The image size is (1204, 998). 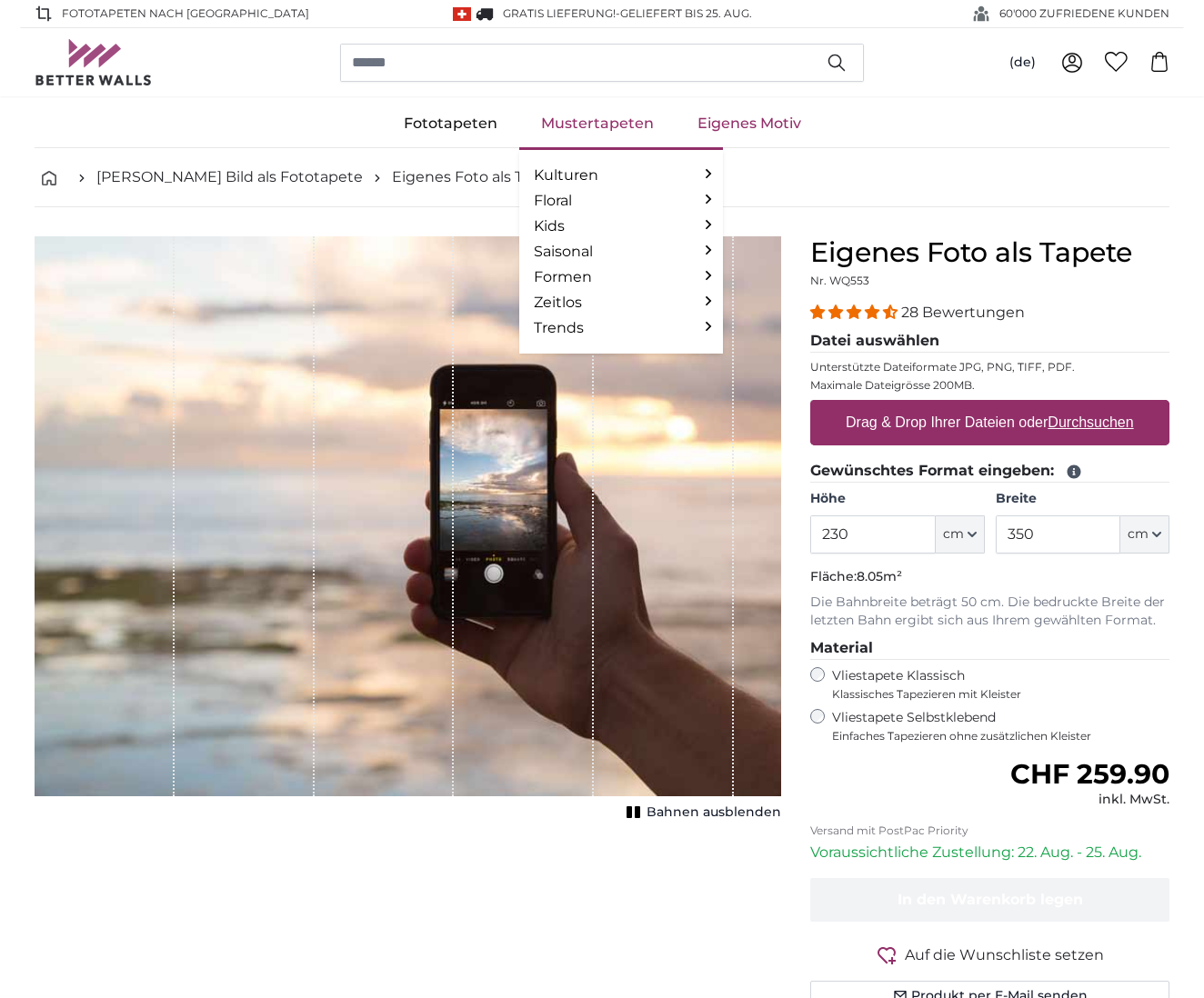 I want to click on a: Kids, so click(x=621, y=227).